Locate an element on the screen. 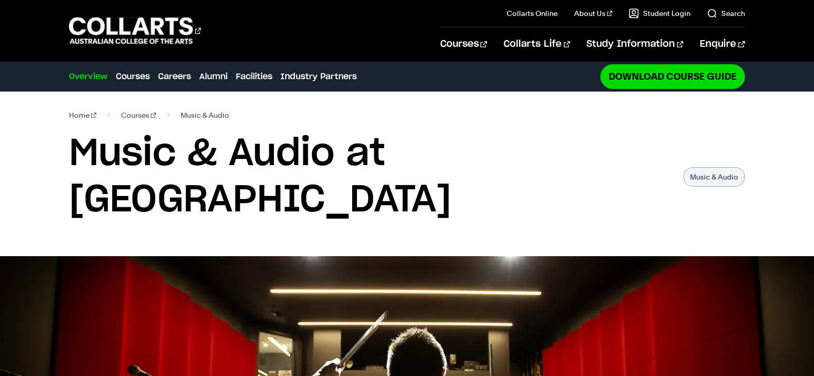 This screenshot has height=376, width=814. a: Student Login is located at coordinates (660, 13).